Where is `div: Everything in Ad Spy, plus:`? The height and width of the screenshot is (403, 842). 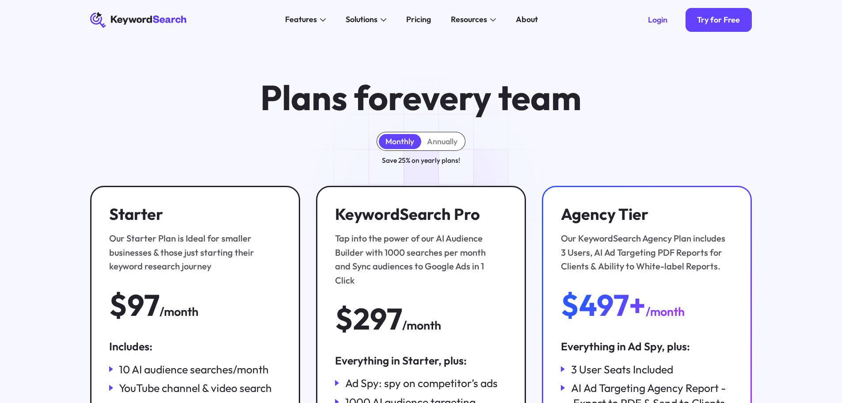 div: Everything in Ad Spy, plus: is located at coordinates (647, 346).